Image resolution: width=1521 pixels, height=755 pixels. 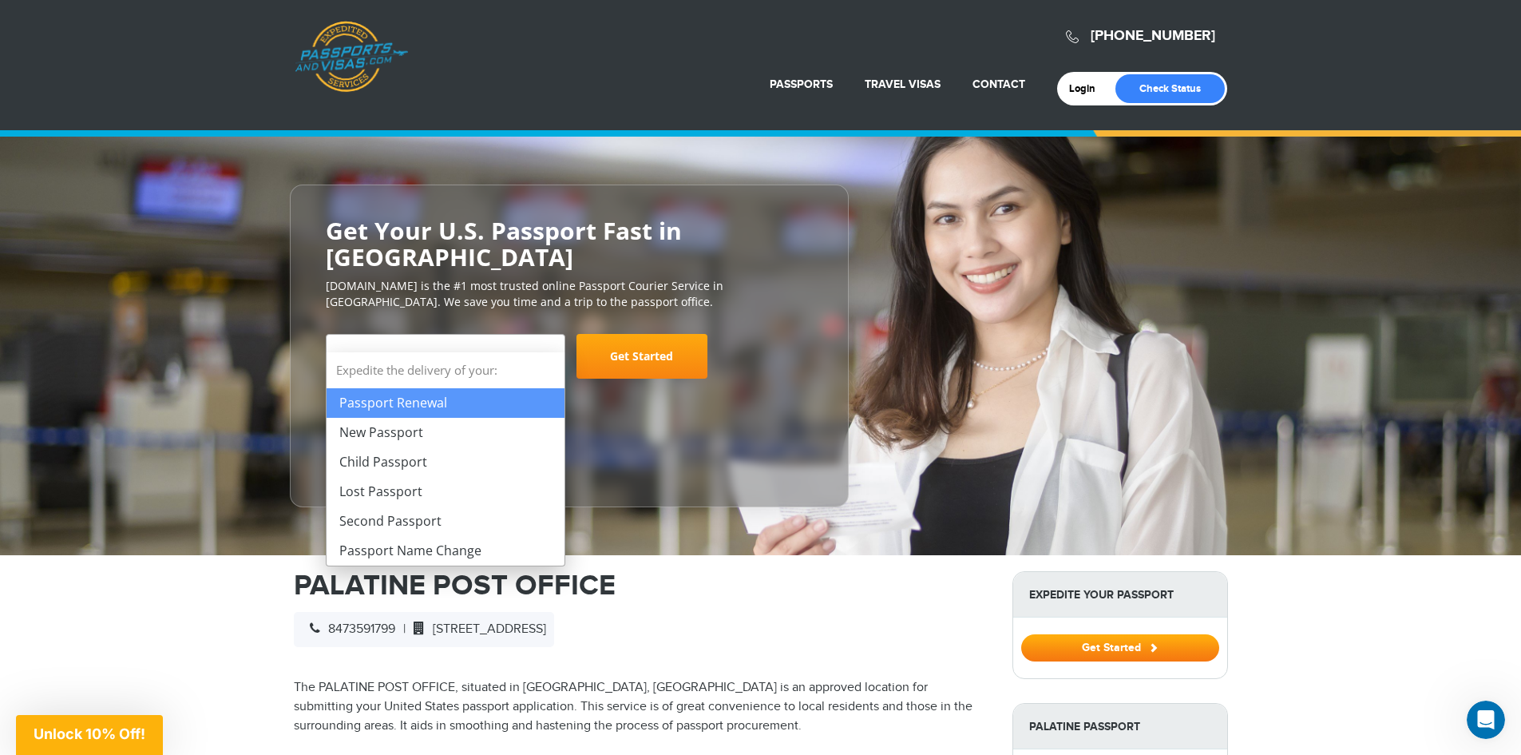 What do you see at coordinates (446, 402) in the screenshot?
I see `li: Passport Renewal` at bounding box center [446, 402].